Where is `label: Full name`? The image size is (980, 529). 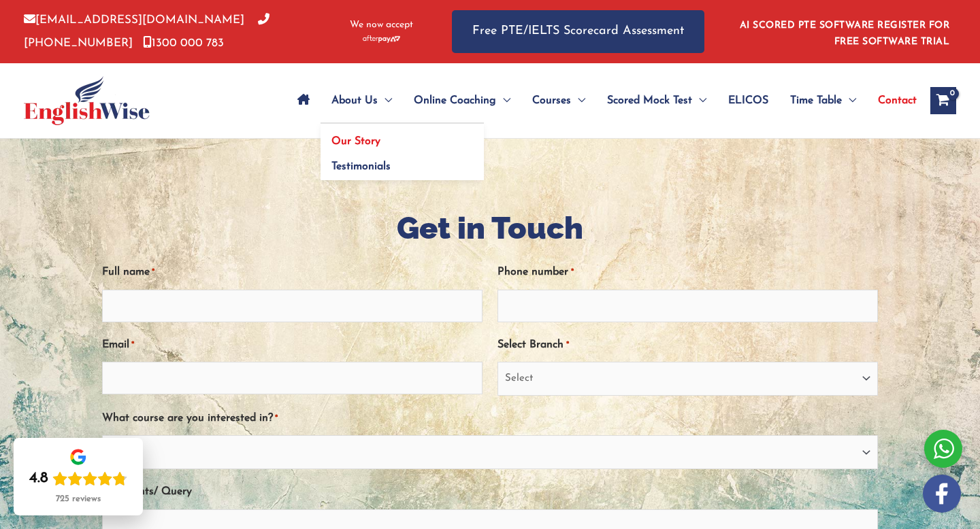
label: Full name is located at coordinates (128, 272).